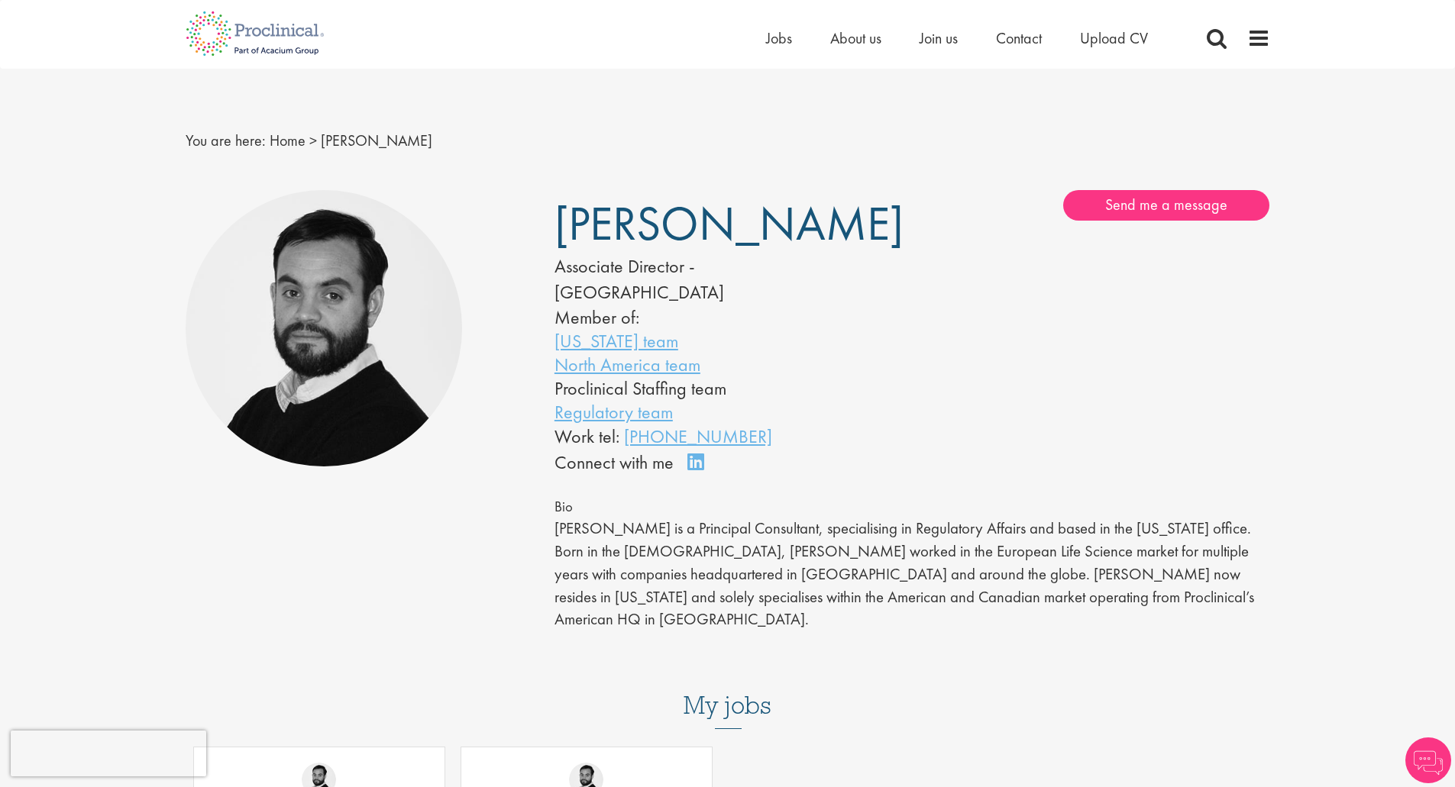 The width and height of the screenshot is (1455, 787). Describe the element at coordinates (779, 38) in the screenshot. I see `span: Jobs` at that location.